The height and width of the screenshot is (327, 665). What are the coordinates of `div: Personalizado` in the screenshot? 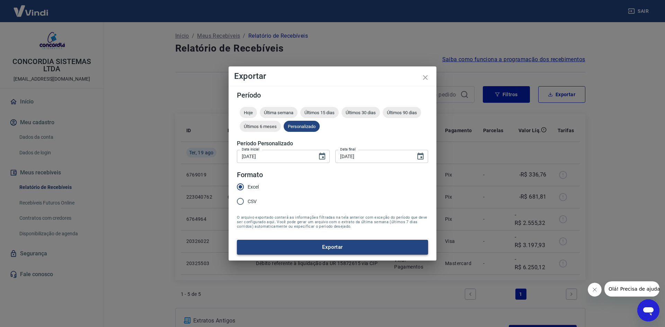 It's located at (302, 126).